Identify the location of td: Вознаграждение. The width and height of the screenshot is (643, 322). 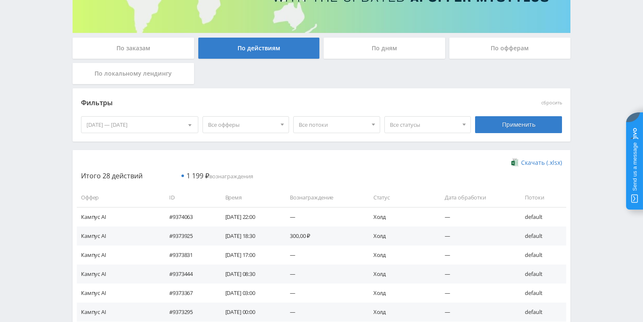
(323, 197).